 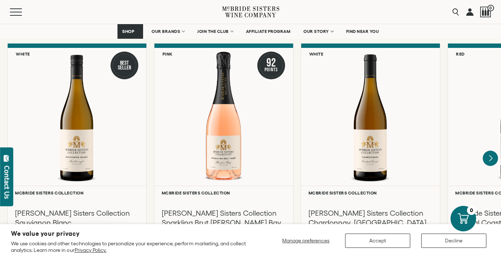 I want to click on a: JOIN THE CLUB, so click(x=215, y=31).